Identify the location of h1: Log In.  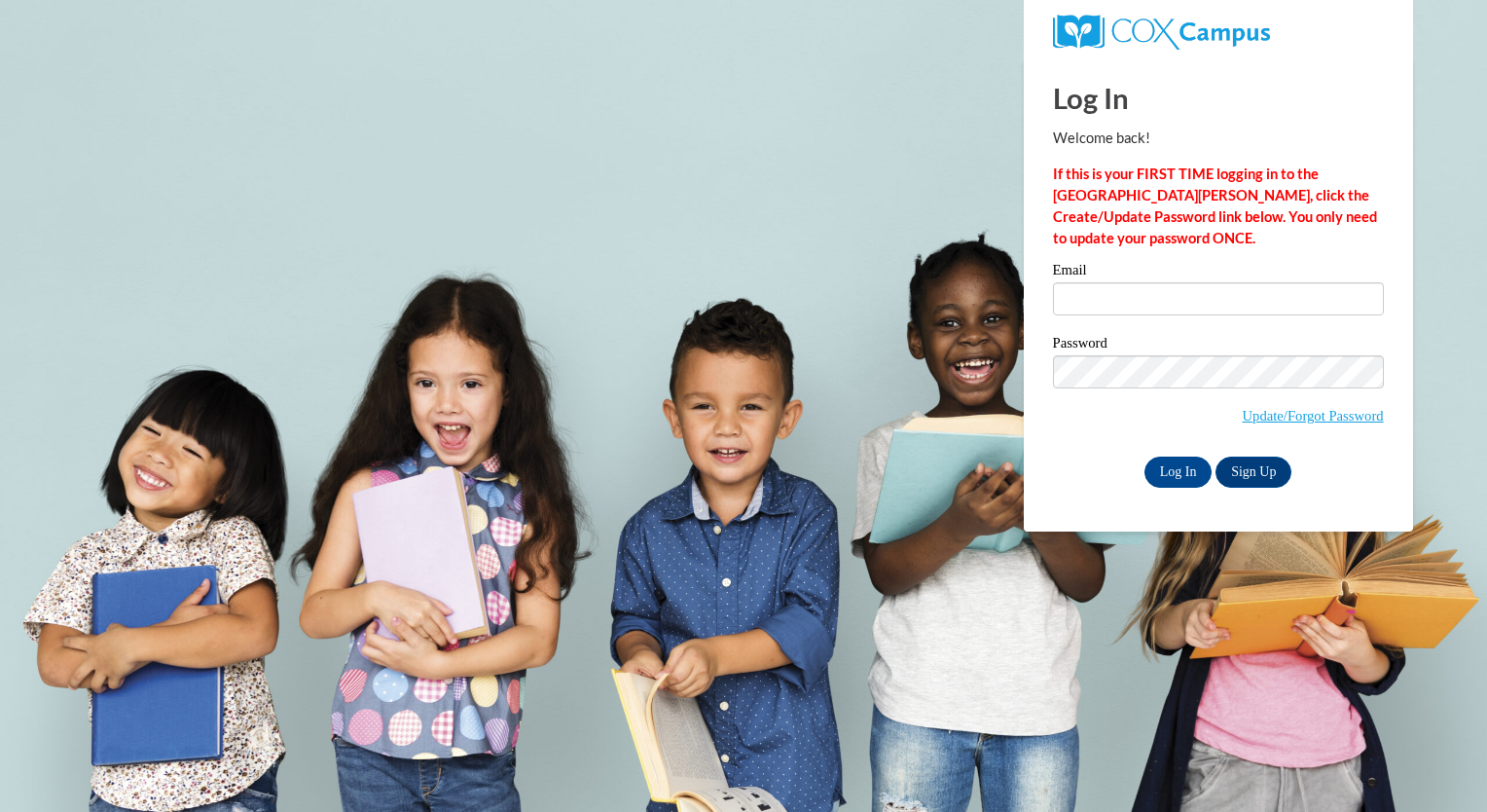
(1218, 97).